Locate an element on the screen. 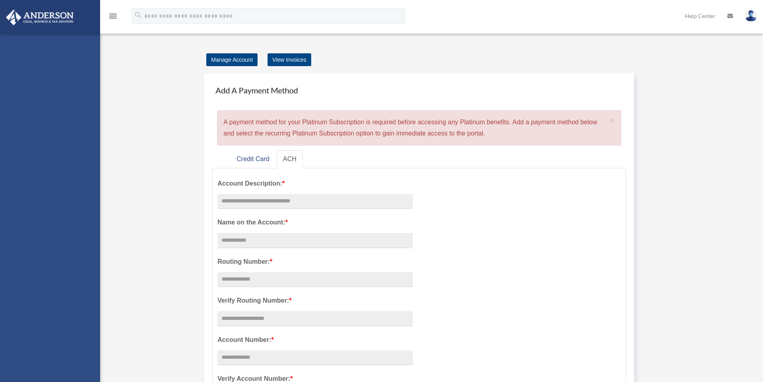  label: Account Number: is located at coordinates (315, 340).